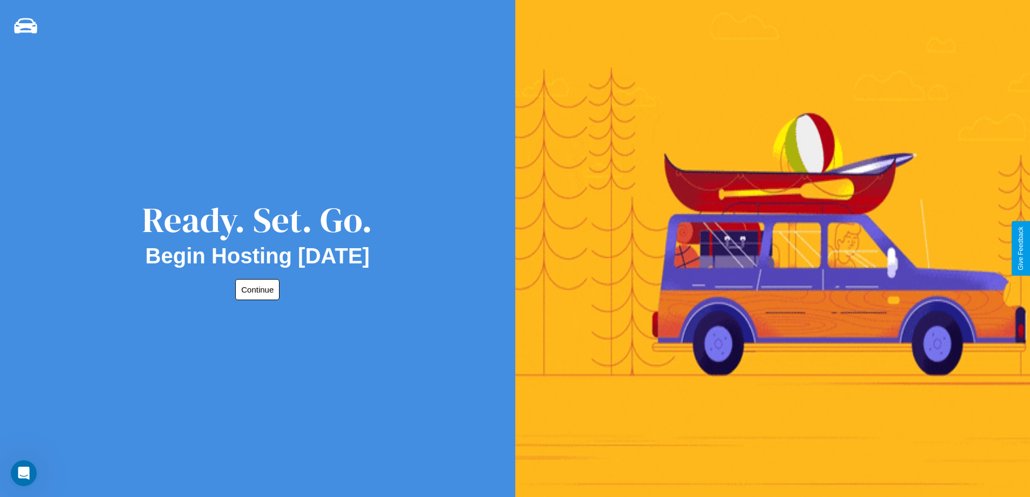 The image size is (1030, 497). Describe the element at coordinates (1021, 248) in the screenshot. I see `div: Give Feedback` at that location.